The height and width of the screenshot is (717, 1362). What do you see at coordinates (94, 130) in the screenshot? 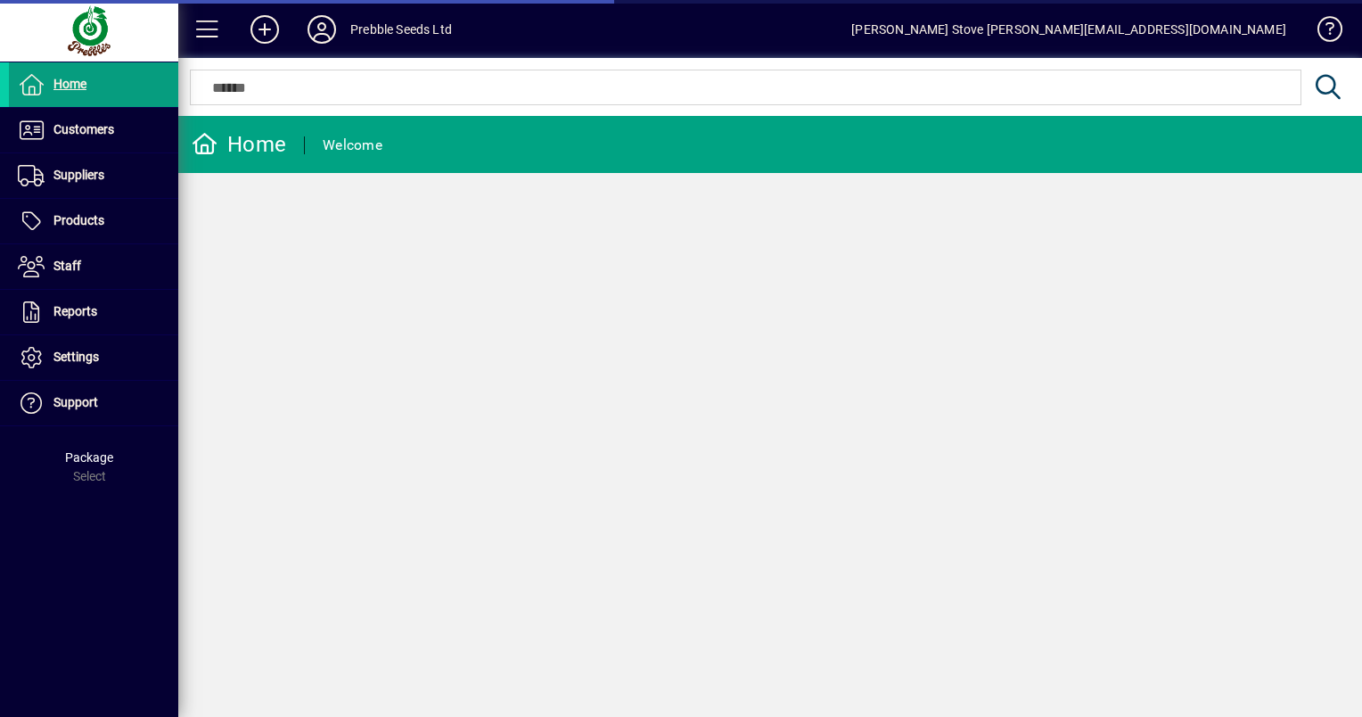
I see `a: Customers` at bounding box center [94, 130].